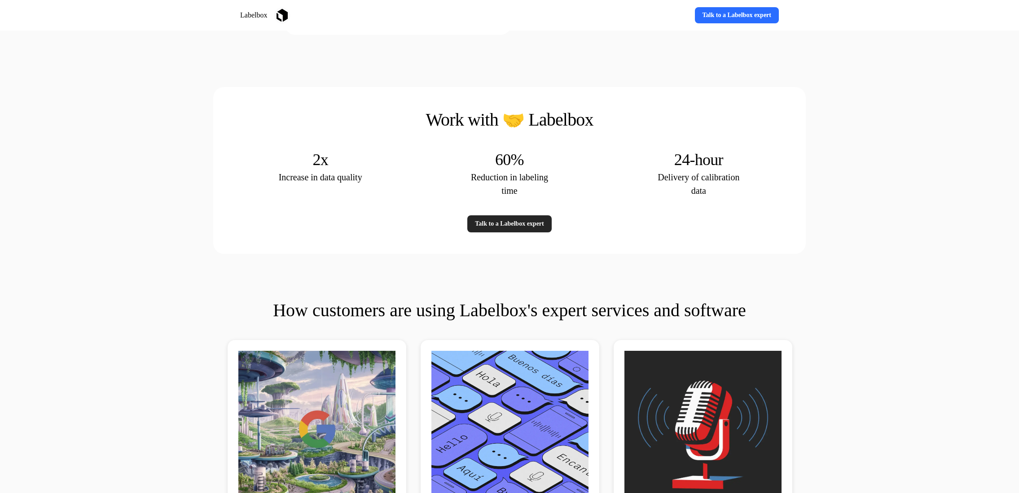 This screenshot has width=1019, height=493. I want to click on p: Labelbox, so click(254, 15).